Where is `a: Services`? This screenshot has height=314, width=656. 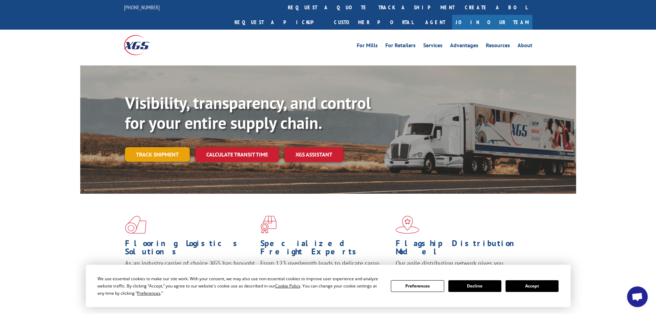
a: Services is located at coordinates (433, 46).